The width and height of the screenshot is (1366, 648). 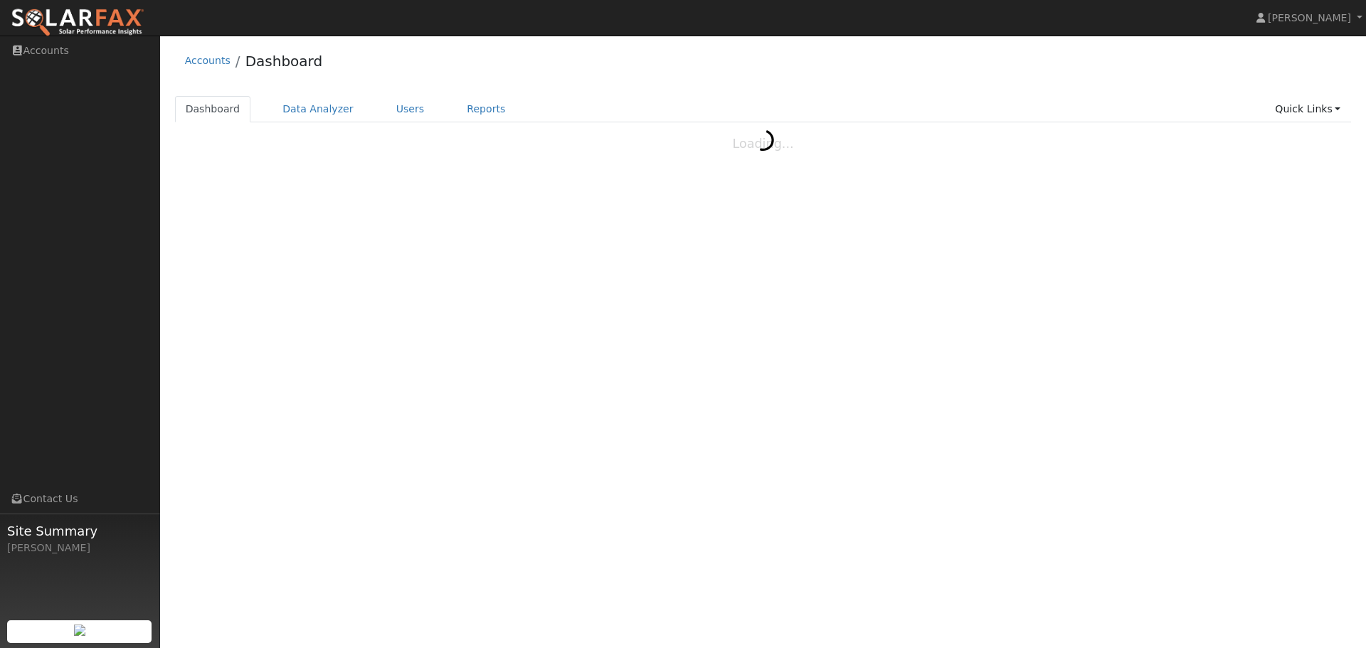 What do you see at coordinates (1308, 109) in the screenshot?
I see `a: Quick Links` at bounding box center [1308, 109].